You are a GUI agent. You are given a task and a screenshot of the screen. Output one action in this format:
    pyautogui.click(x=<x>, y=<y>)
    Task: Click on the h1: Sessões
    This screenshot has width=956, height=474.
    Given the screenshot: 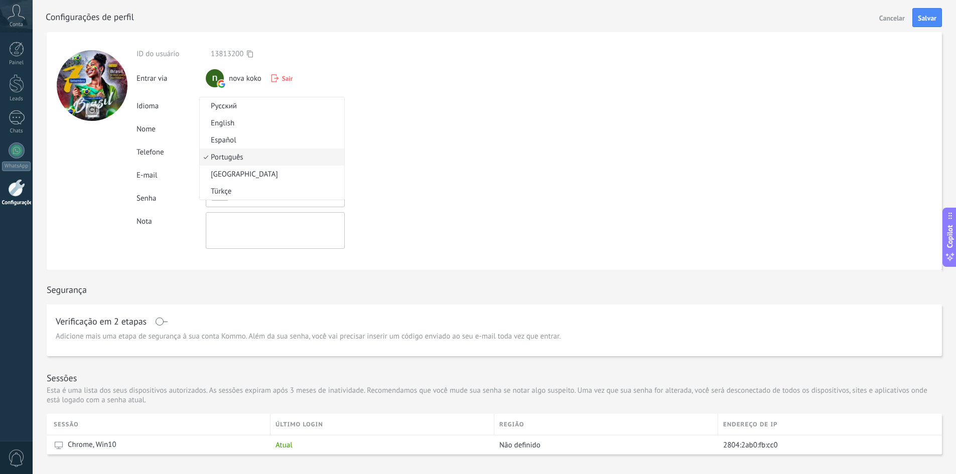 What is the action you would take?
    pyautogui.click(x=62, y=378)
    